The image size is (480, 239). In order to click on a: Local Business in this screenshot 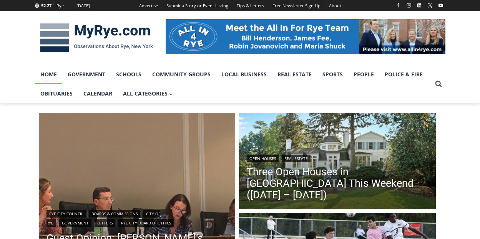, I will do `click(244, 74)`.